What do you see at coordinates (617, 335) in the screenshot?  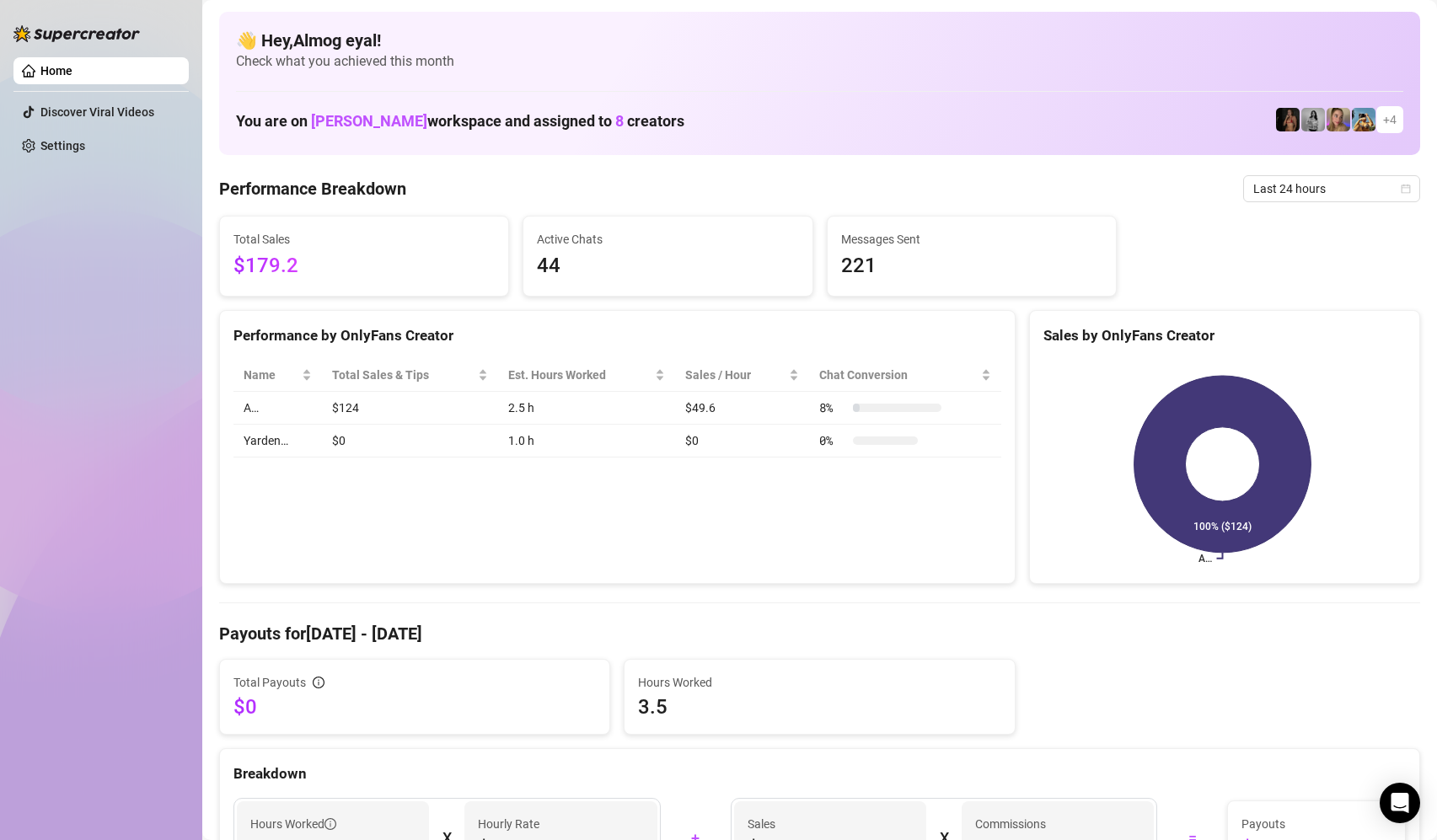 I see `div: Performance by OnlyFans Creator` at bounding box center [617, 335].